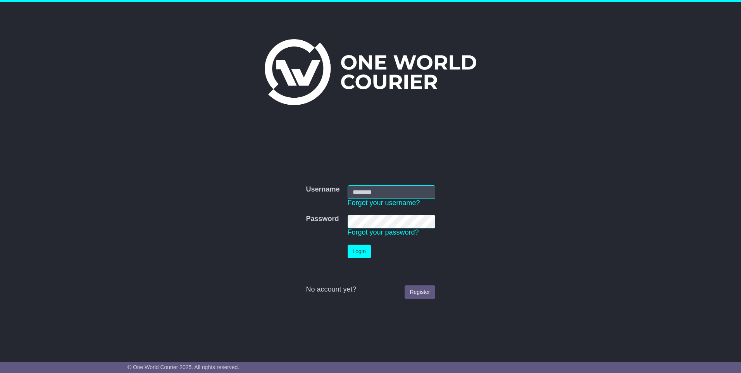  What do you see at coordinates (370, 289) in the screenshot?
I see `div: No account yet?` at bounding box center [370, 289].